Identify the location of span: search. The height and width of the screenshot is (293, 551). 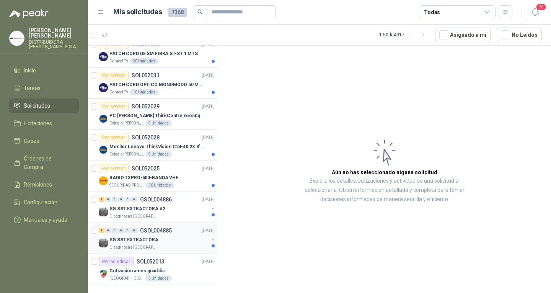
(200, 12).